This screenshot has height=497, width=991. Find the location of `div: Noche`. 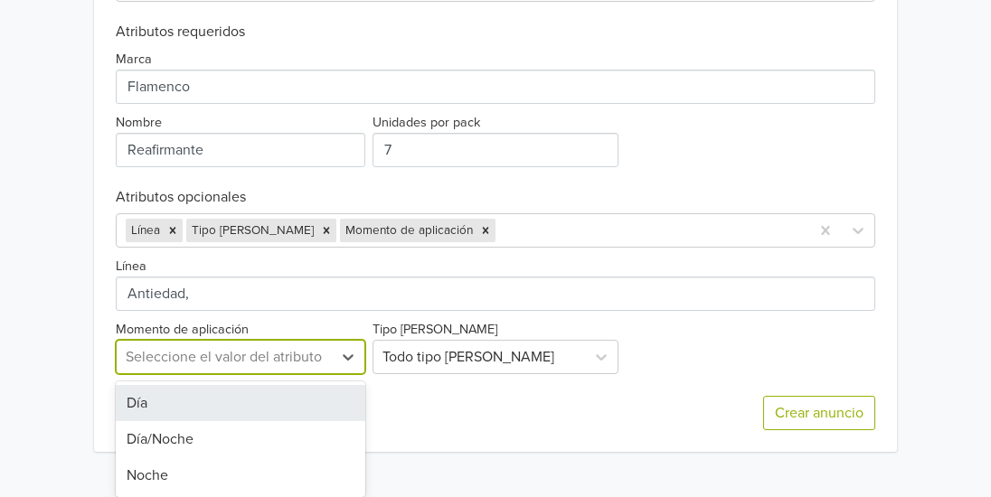

div: Noche is located at coordinates (240, 476).